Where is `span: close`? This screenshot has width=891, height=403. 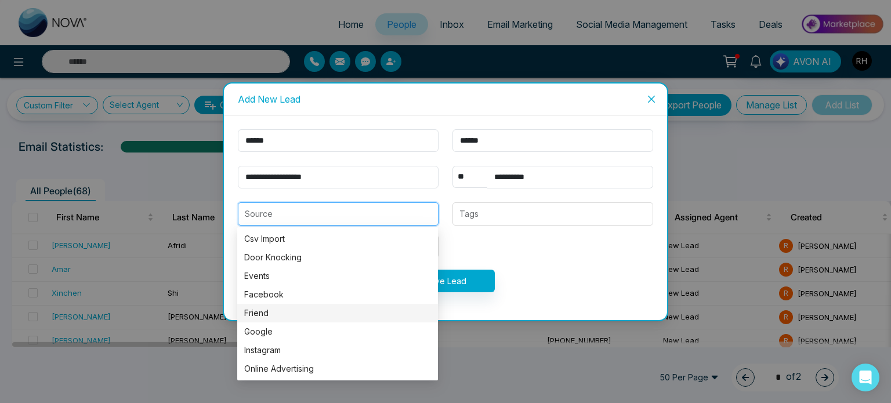 span: close is located at coordinates (651, 99).